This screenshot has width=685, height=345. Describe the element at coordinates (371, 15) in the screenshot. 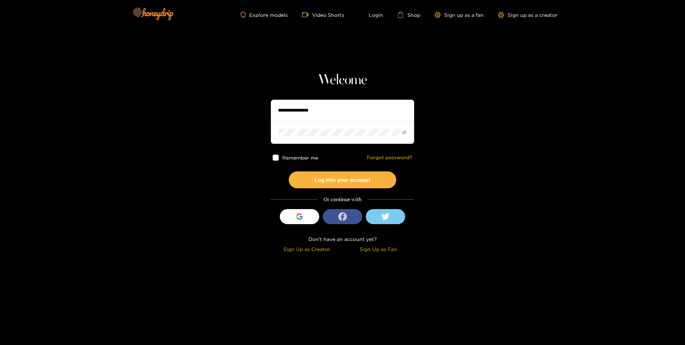

I see `a: Login` at that location.